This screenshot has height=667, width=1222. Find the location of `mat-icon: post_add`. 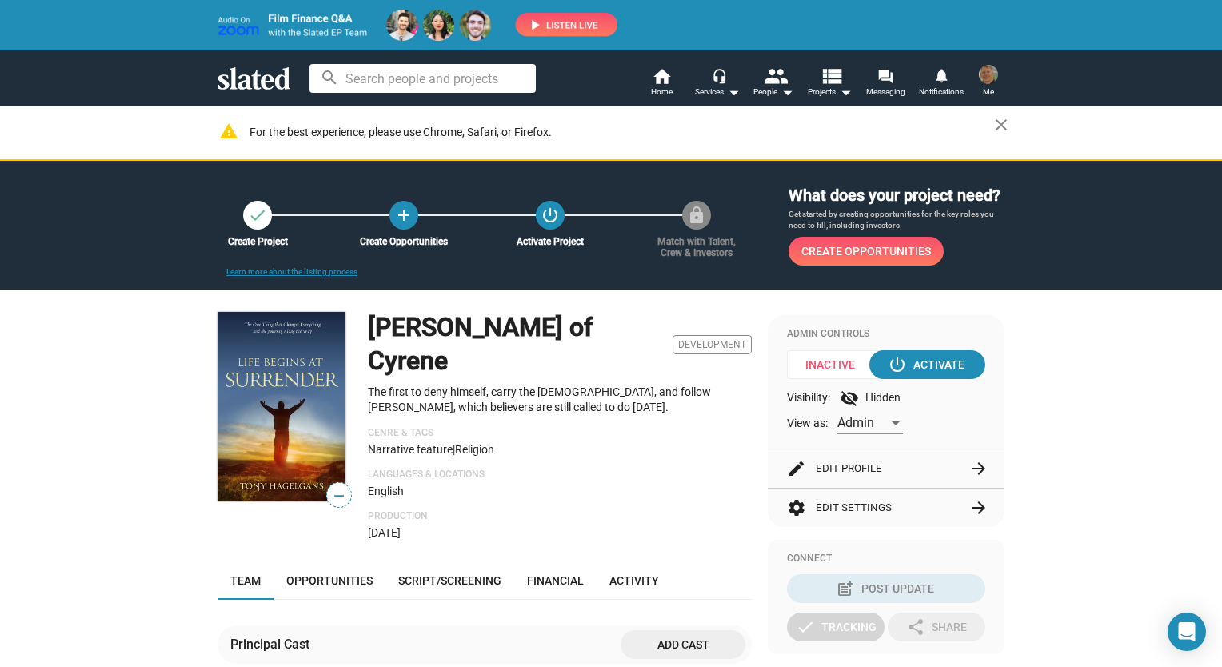

mat-icon: post_add is located at coordinates (845, 588).